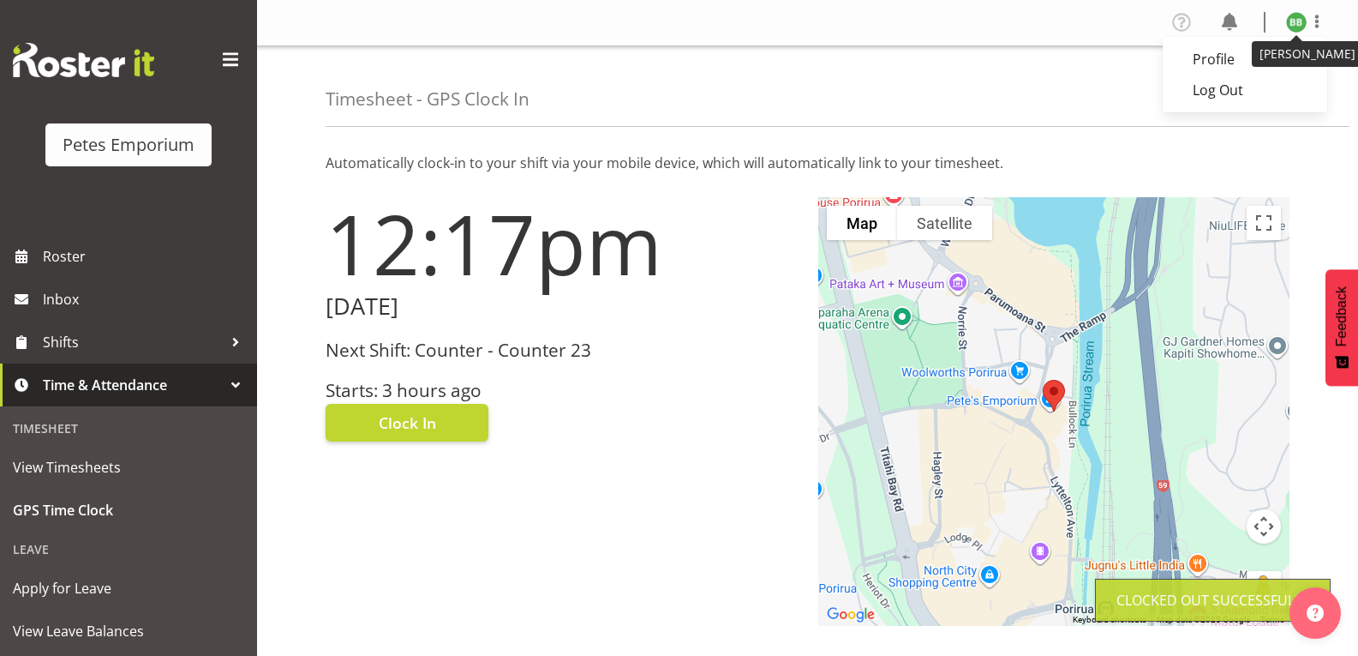  What do you see at coordinates (407, 423) in the screenshot?
I see `button: Clock In` at bounding box center [407, 423].